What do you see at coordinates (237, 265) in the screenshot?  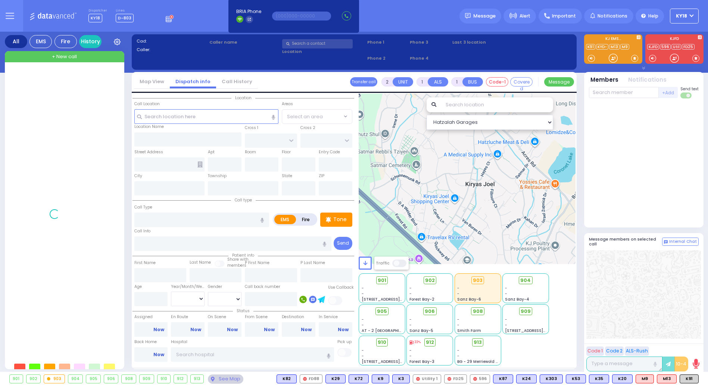 I see `span: members` at bounding box center [237, 265].